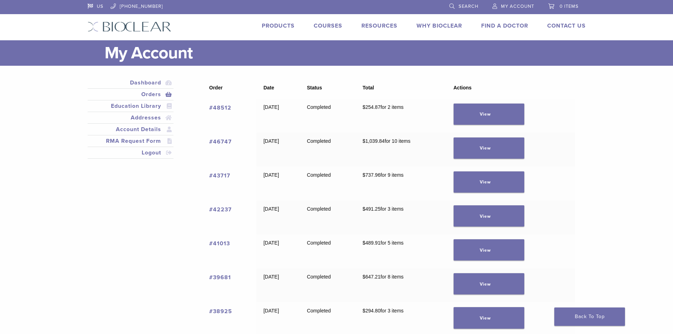  I want to click on span: Actions, so click(463, 88).